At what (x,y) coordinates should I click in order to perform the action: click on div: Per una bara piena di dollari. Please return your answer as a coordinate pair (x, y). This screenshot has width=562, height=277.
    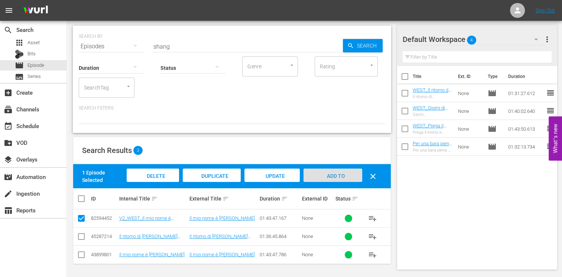
    Looking at the image, I should click on (432, 150).